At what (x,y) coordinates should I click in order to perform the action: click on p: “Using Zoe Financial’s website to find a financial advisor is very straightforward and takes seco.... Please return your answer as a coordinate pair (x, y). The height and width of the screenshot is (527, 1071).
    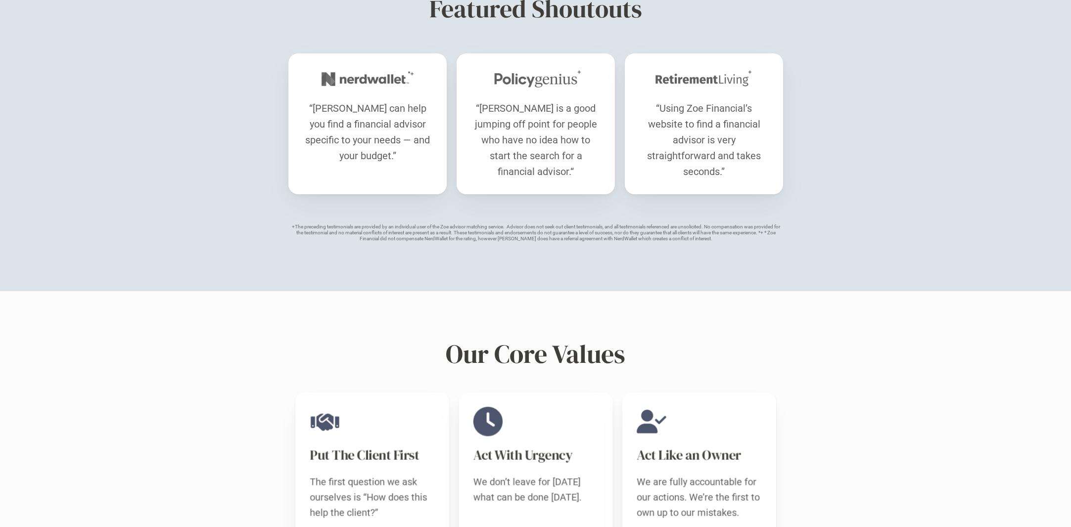
    Looking at the image, I should click on (704, 140).